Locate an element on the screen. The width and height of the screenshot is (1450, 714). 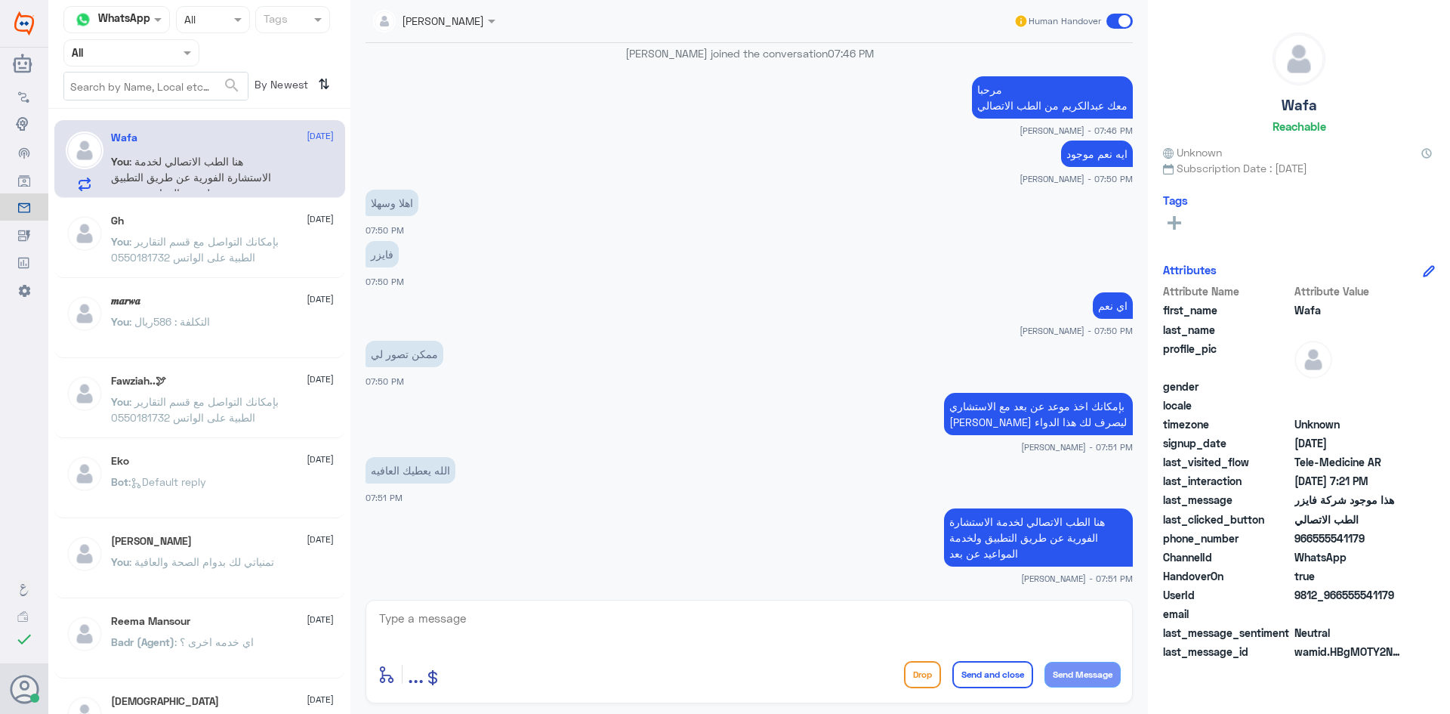
span: : تمنياتي لك بدوام الصحة والعافية is located at coordinates (202, 561).